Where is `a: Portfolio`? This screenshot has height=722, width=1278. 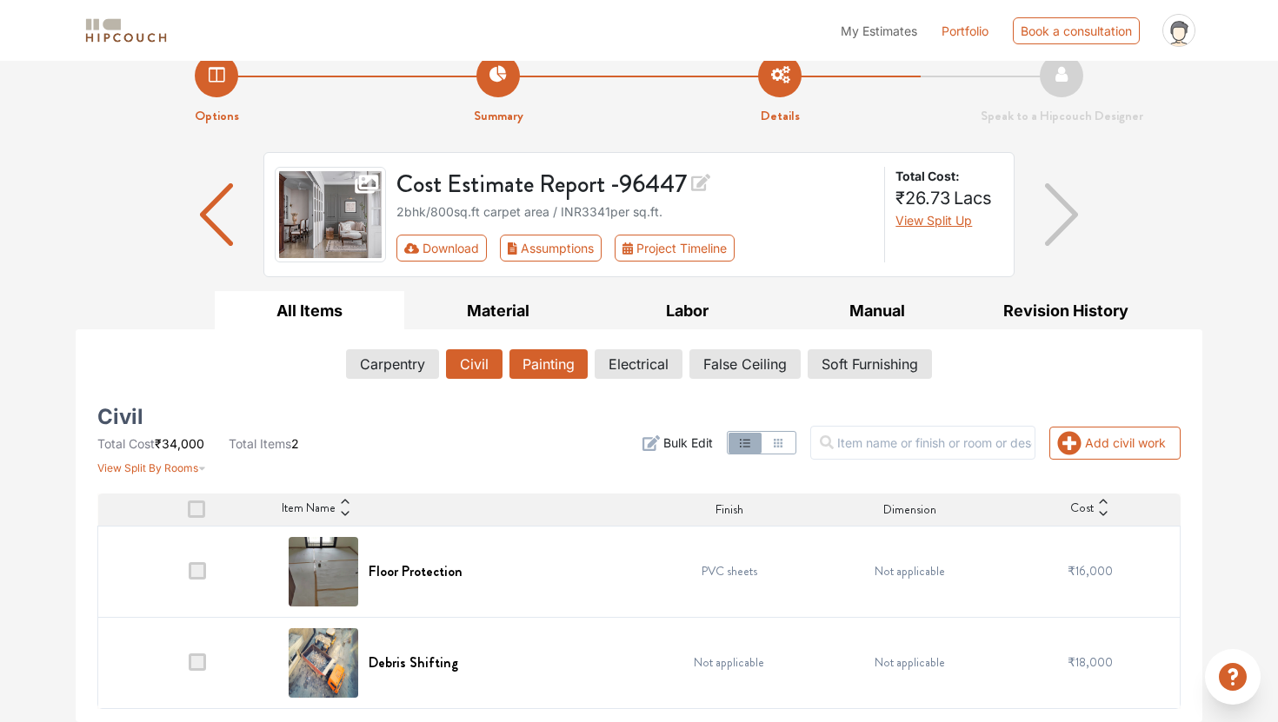
a: Portfolio is located at coordinates (965, 30).